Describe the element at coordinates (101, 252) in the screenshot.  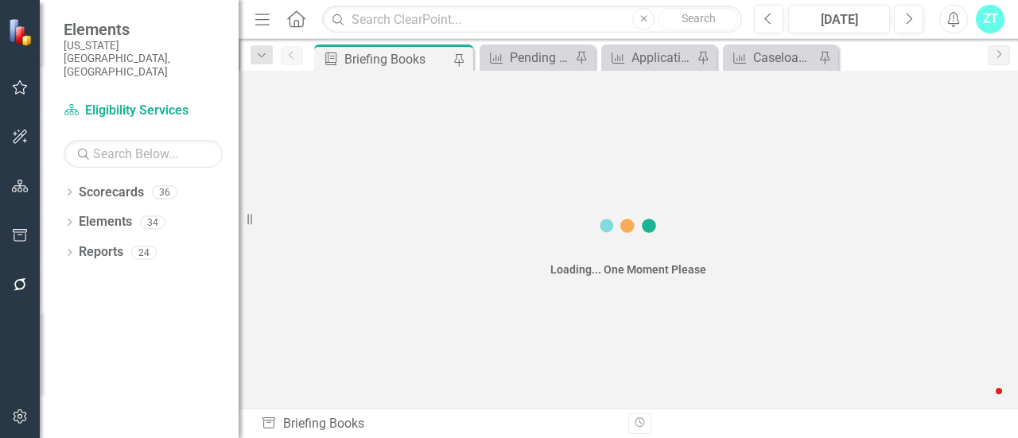
I see `a: Reports` at that location.